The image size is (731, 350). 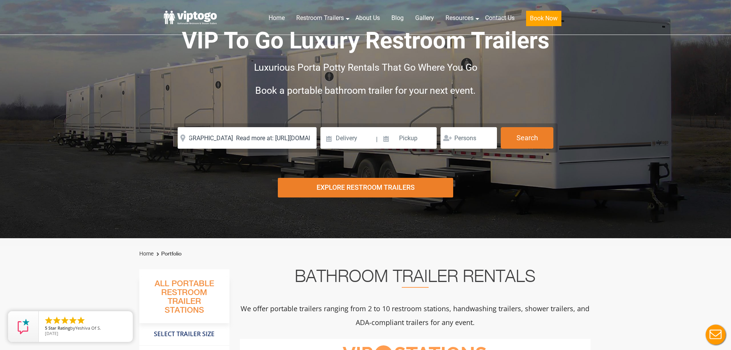 I want to click on span: Yeshiva Of S., so click(x=88, y=327).